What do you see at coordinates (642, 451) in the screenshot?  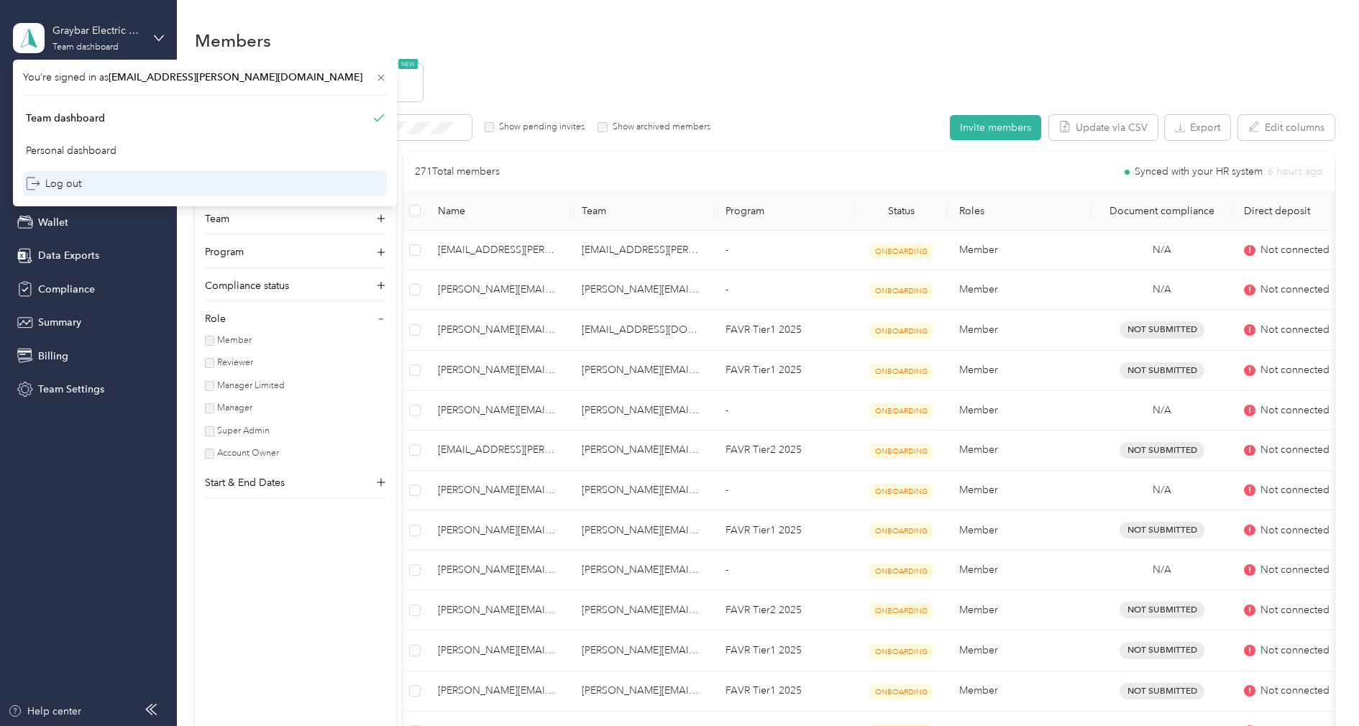 I see `td: teresa.leaman@graybar.com` at bounding box center [642, 451].